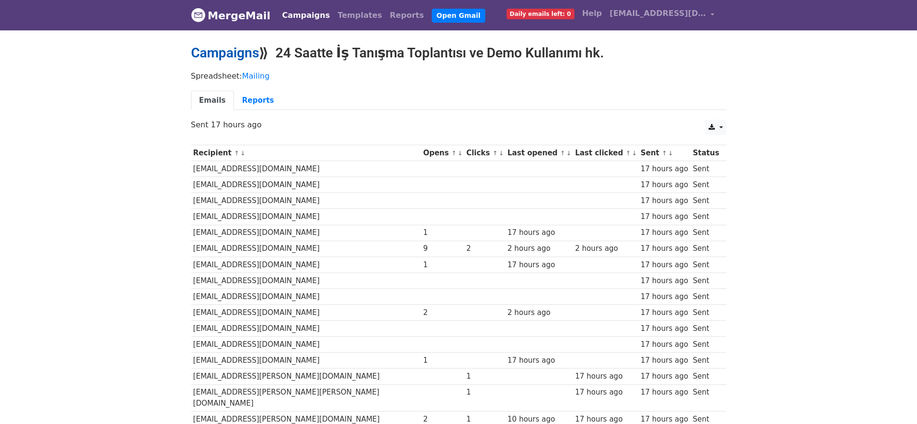 The image size is (917, 424). What do you see at coordinates (592, 14) in the screenshot?
I see `a: Help` at bounding box center [592, 14].